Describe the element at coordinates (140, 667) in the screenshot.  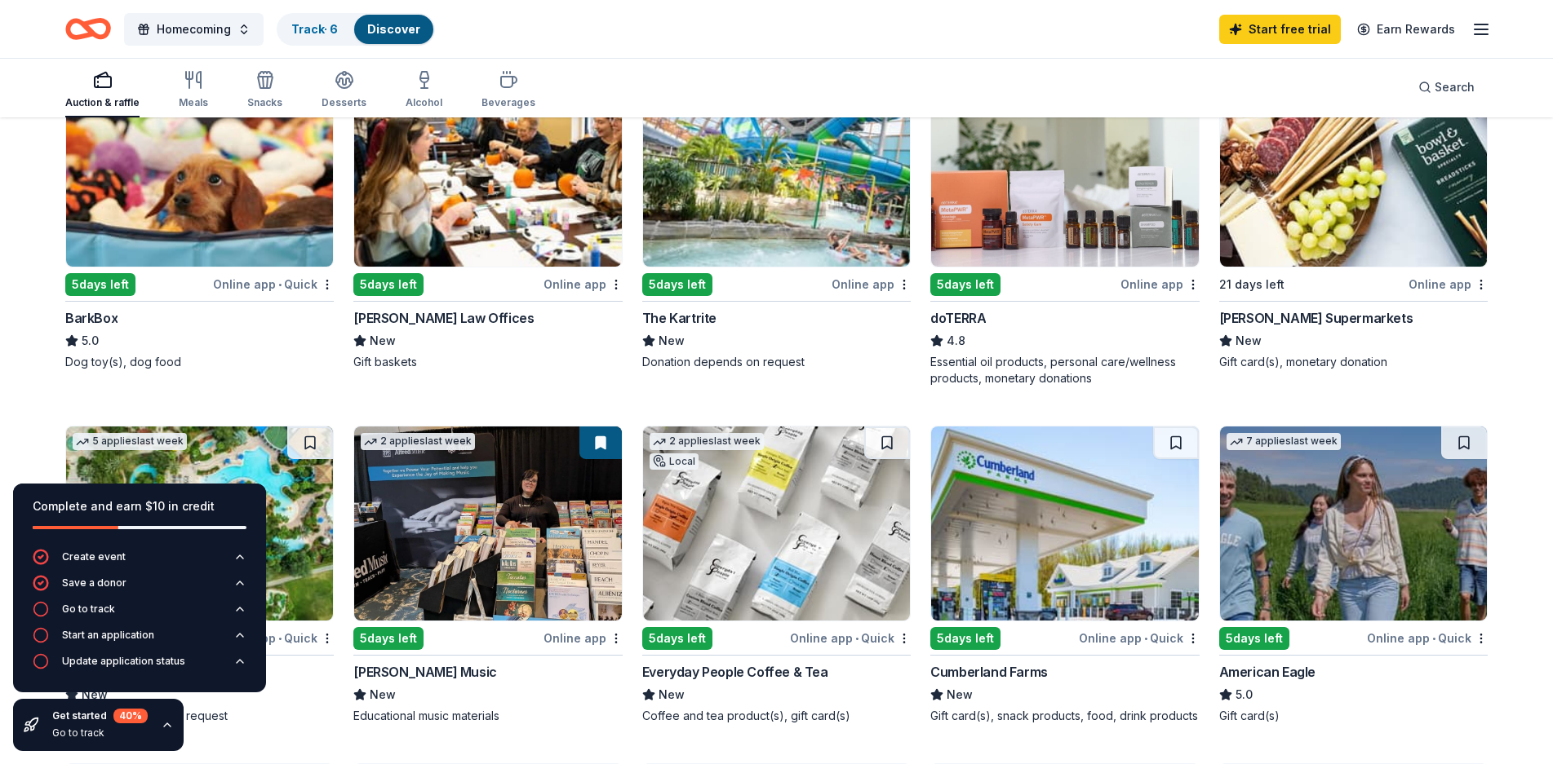
I see `button: Update application status` at that location.